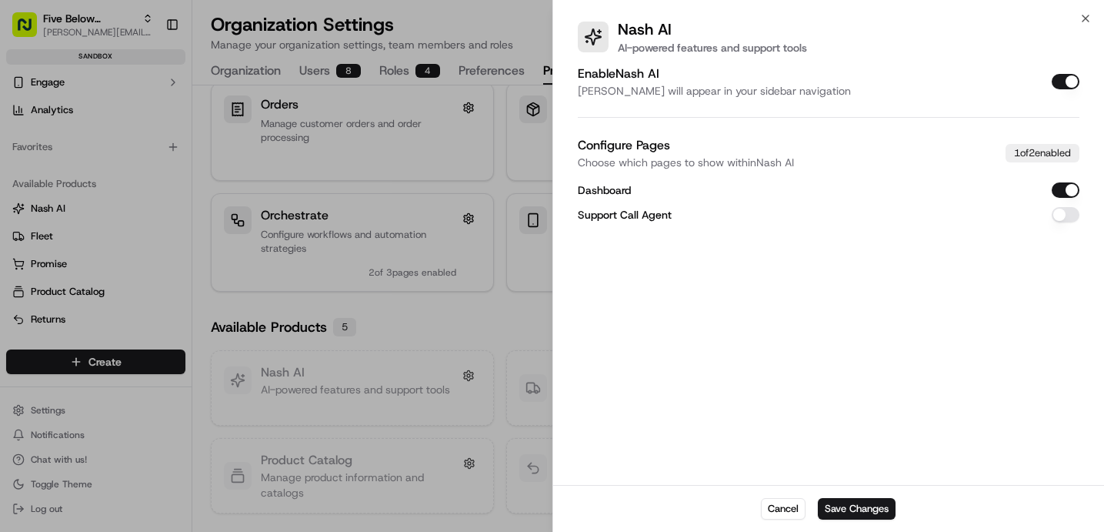 This screenshot has width=1104, height=532. What do you see at coordinates (147, 266) in the screenshot?
I see `a: Powered byPylon` at bounding box center [147, 266].